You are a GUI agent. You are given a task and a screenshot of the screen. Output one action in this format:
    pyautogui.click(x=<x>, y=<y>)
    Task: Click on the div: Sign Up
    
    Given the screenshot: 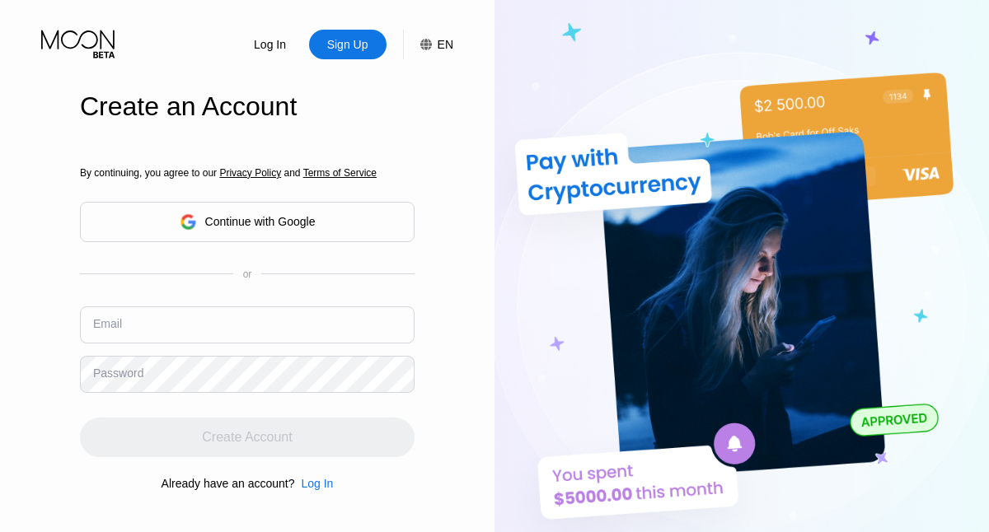 What is the action you would take?
    pyautogui.click(x=348, y=44)
    